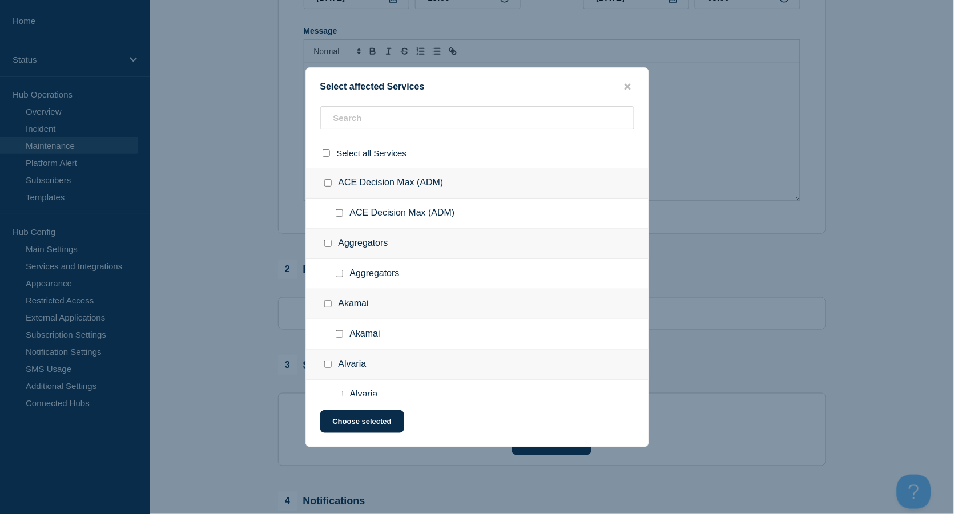 This screenshot has width=954, height=514. I want to click on input: Search, so click(477, 118).